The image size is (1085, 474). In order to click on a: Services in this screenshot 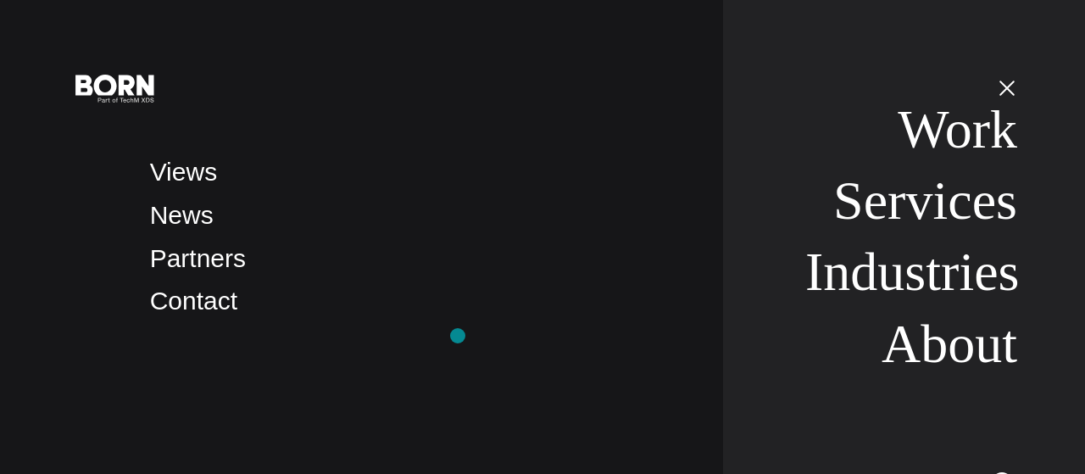, I will do `click(925, 200)`.